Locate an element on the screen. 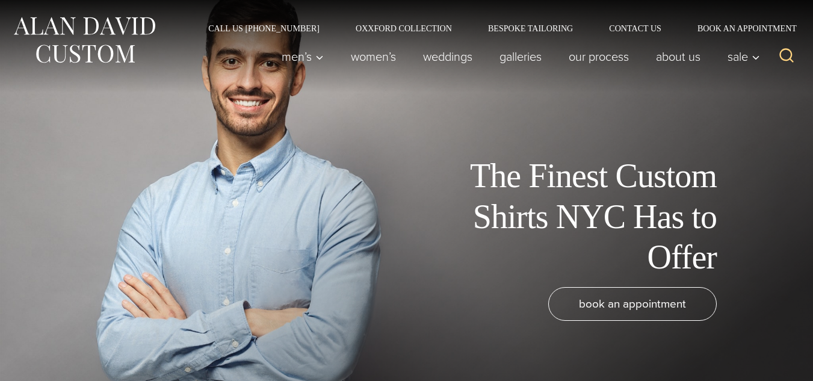 The image size is (813, 381). a: book an appointment is located at coordinates (633, 304).